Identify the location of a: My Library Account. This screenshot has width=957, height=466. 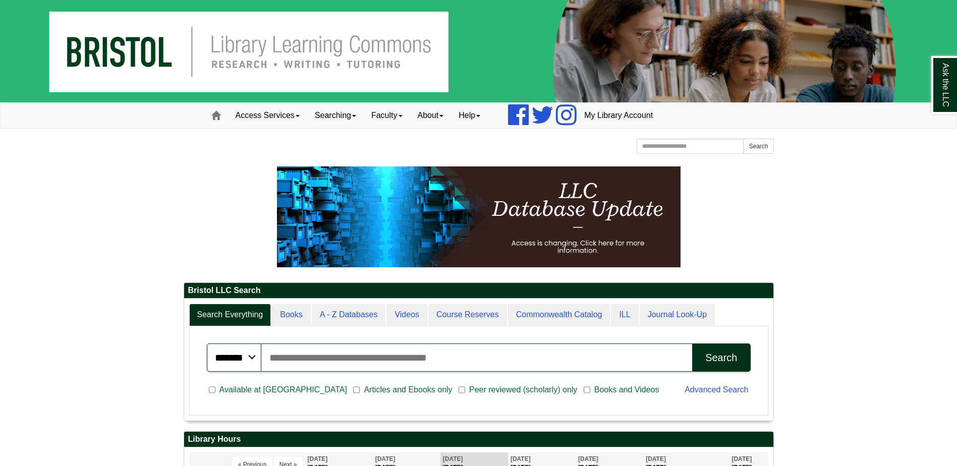
(618, 115).